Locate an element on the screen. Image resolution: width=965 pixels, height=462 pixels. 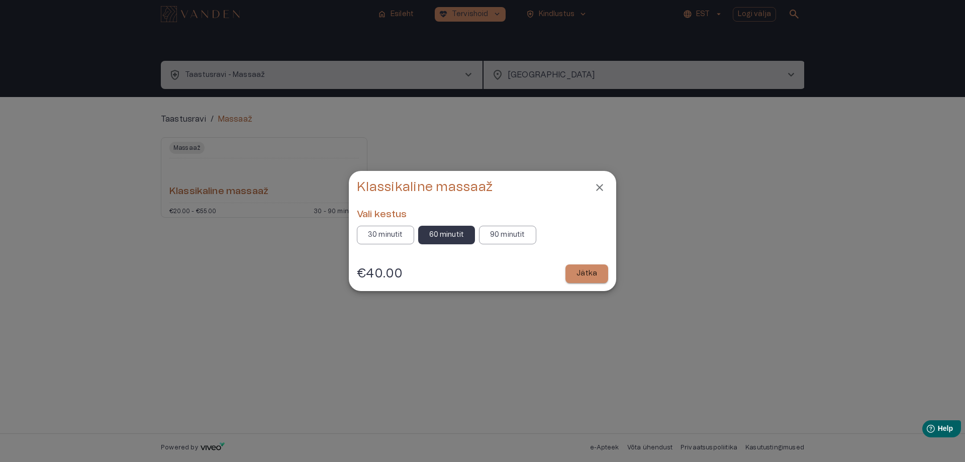
button: Close is located at coordinates (600, 188).